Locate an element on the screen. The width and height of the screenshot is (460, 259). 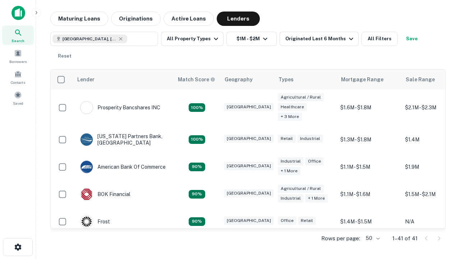
a: Contacts is located at coordinates (18, 77).